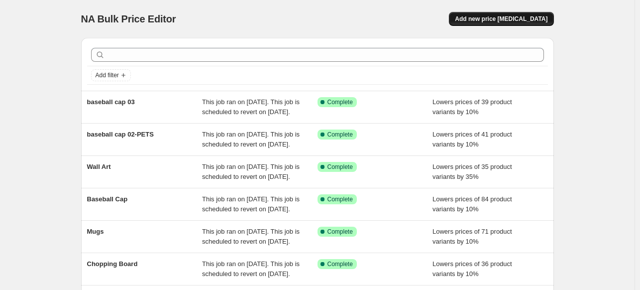  Describe the element at coordinates (128, 19) in the screenshot. I see `span: NA Bulk Price Editor` at that location.